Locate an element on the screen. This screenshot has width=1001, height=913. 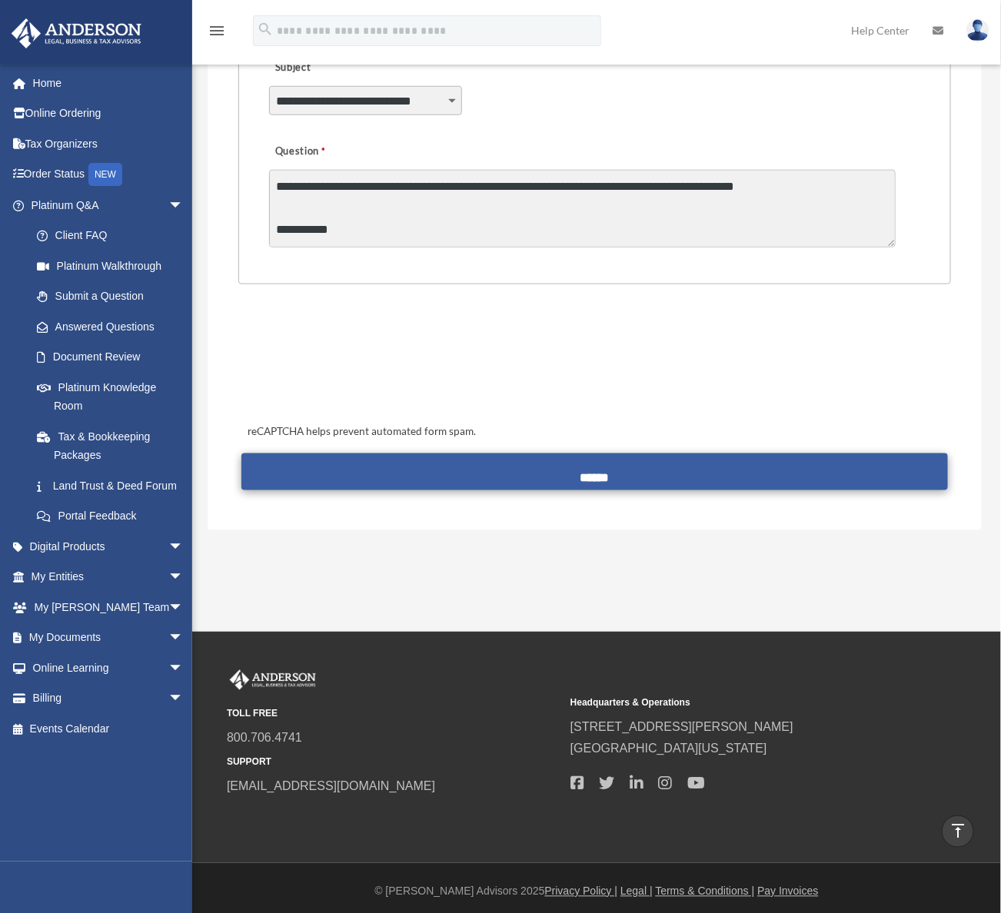
a: Platinum Q&Aarrow_drop_down is located at coordinates (108, 205).